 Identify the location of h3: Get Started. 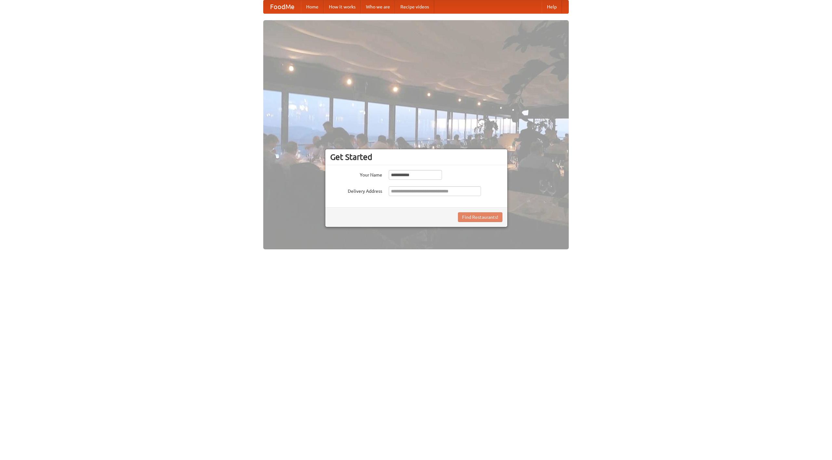
(416, 157).